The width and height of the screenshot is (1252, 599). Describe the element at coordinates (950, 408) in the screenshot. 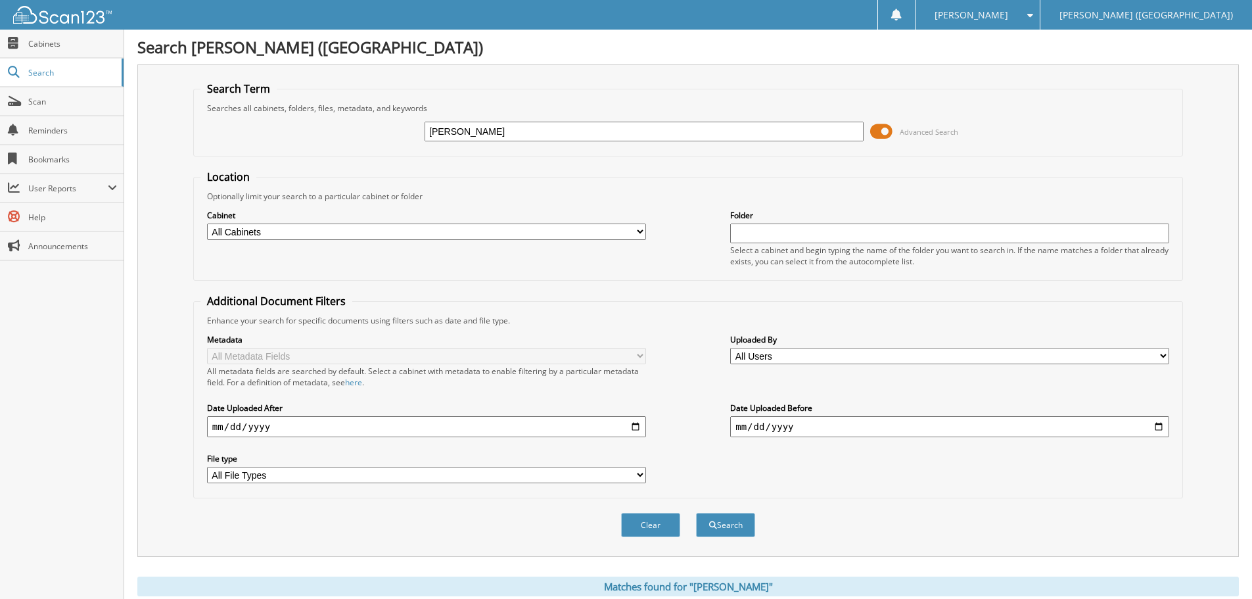

I see `label: Date Uploaded Before` at that location.